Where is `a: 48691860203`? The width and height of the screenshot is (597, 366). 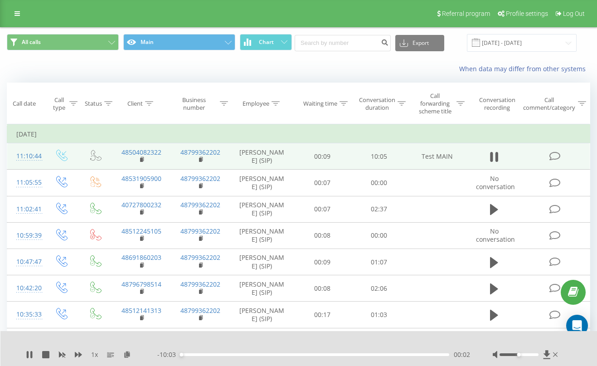 a: 48691860203 is located at coordinates (141, 257).